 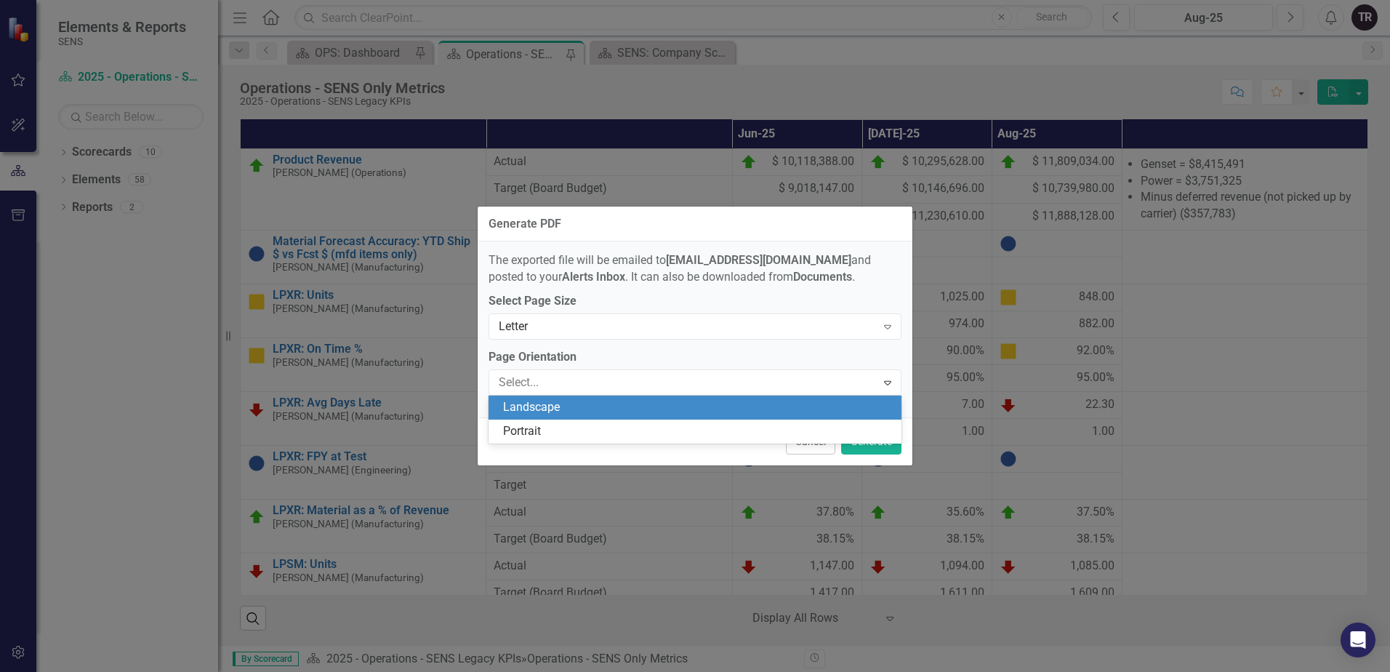 What do you see at coordinates (698, 431) in the screenshot?
I see `div: Portrait` at bounding box center [698, 431].